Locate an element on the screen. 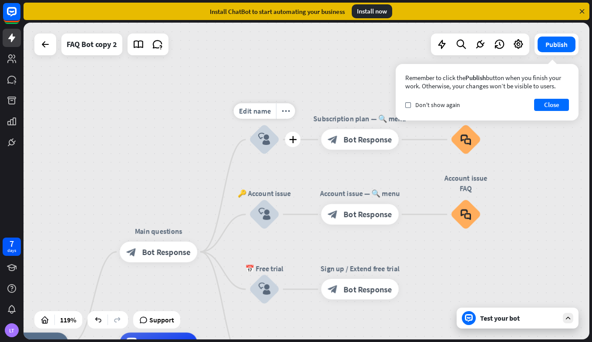 The width and height of the screenshot is (592, 342). div: Test your bot is located at coordinates (519, 318).